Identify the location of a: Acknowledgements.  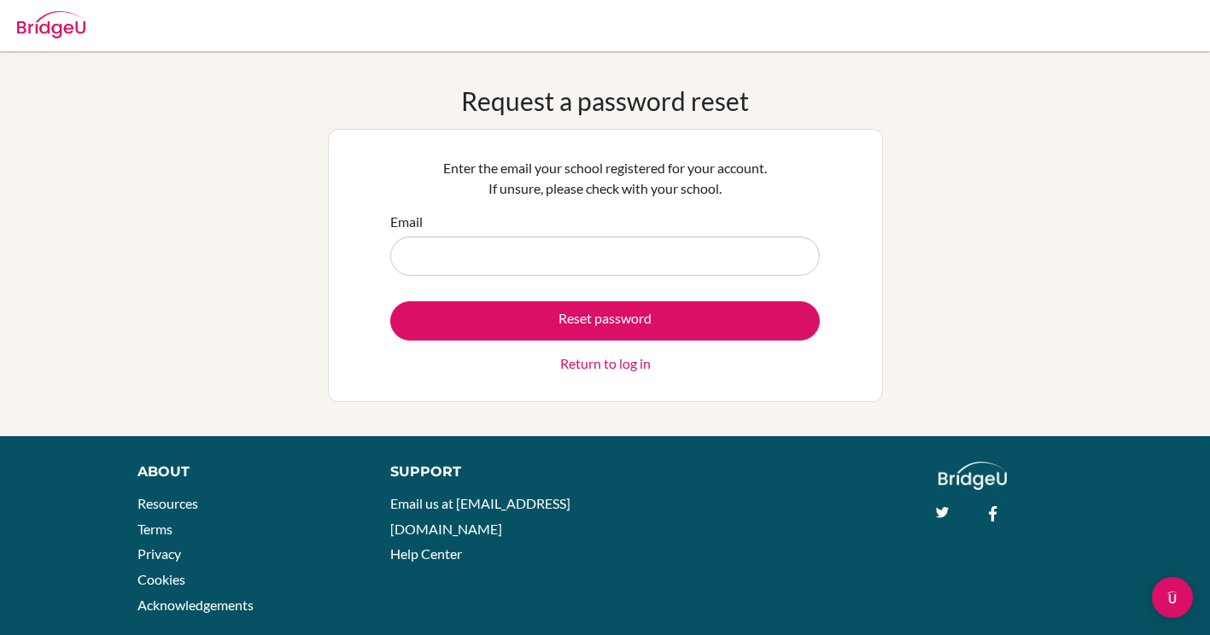
(196, 605).